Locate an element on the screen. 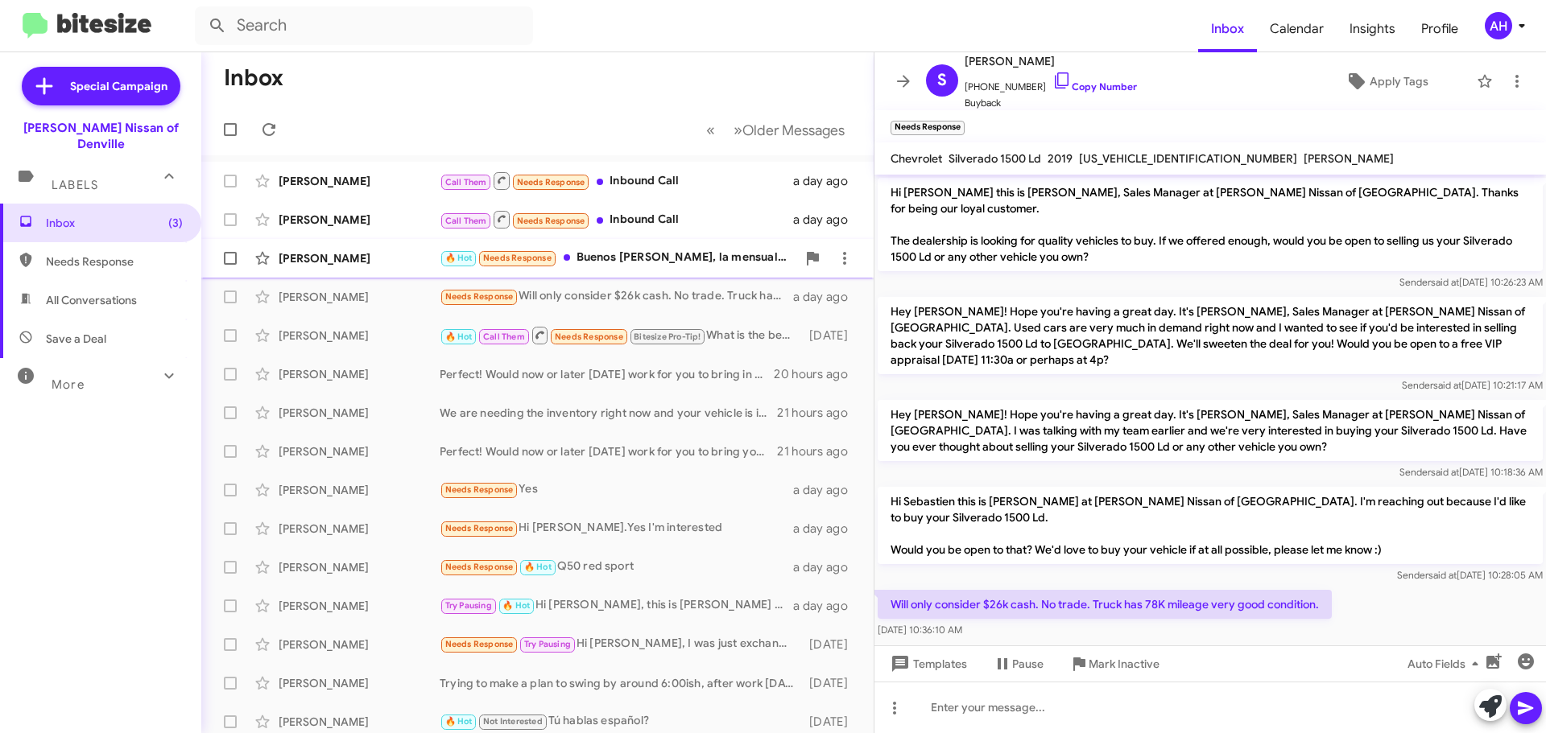 The height and width of the screenshot is (733, 1546). a: Insights is located at coordinates (1372, 29).